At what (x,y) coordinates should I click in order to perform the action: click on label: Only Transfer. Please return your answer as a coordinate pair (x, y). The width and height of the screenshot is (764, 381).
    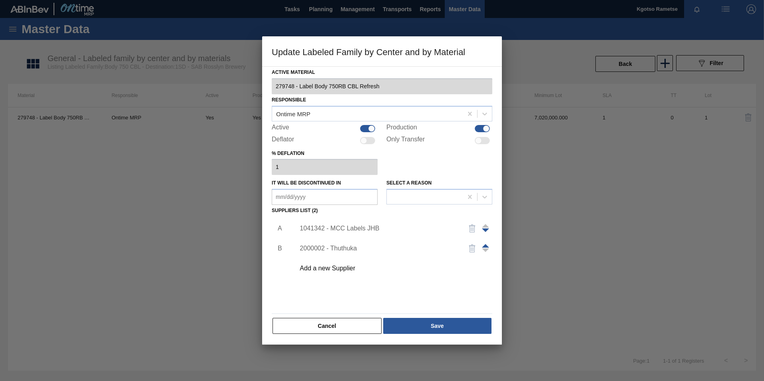
    Looking at the image, I should click on (405, 141).